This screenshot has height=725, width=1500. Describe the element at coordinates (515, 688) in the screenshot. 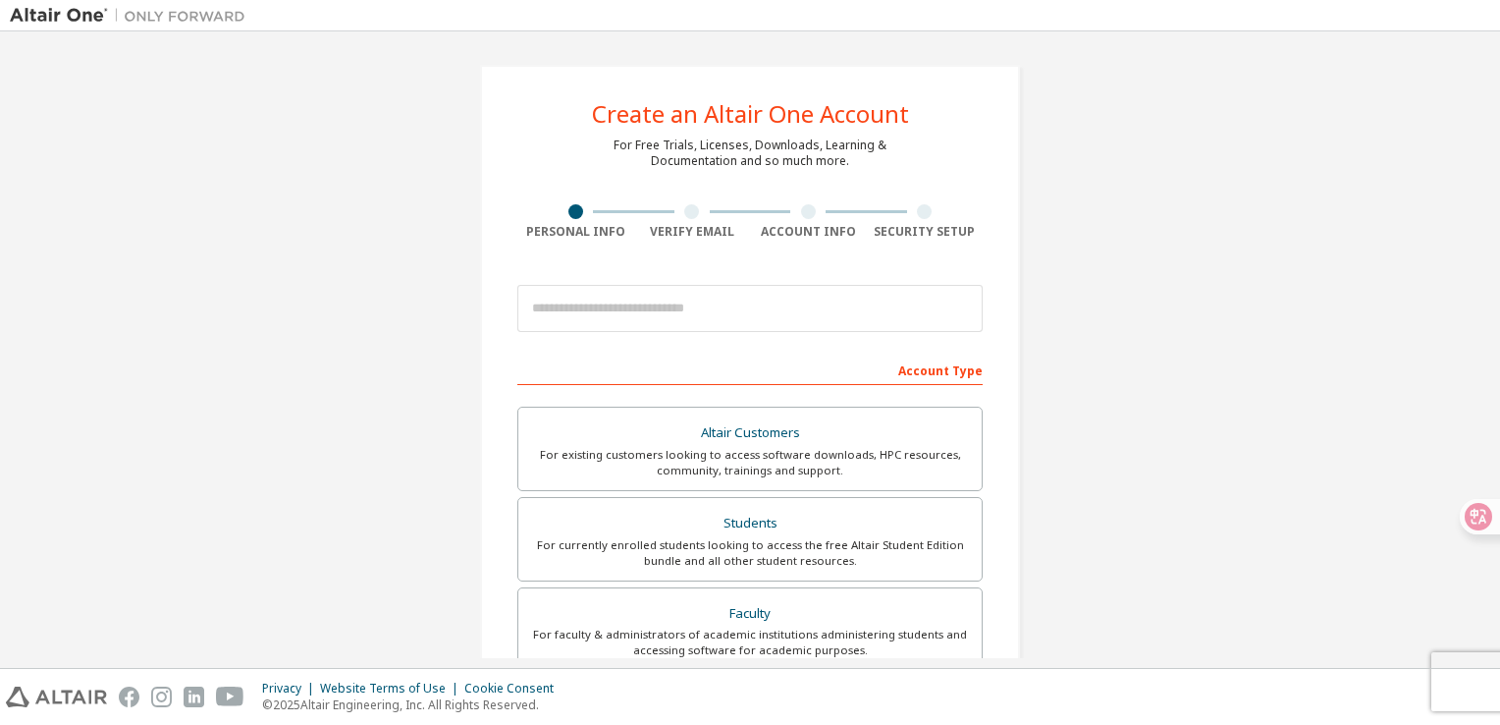

I see `div: Cookie Consent` at that location.